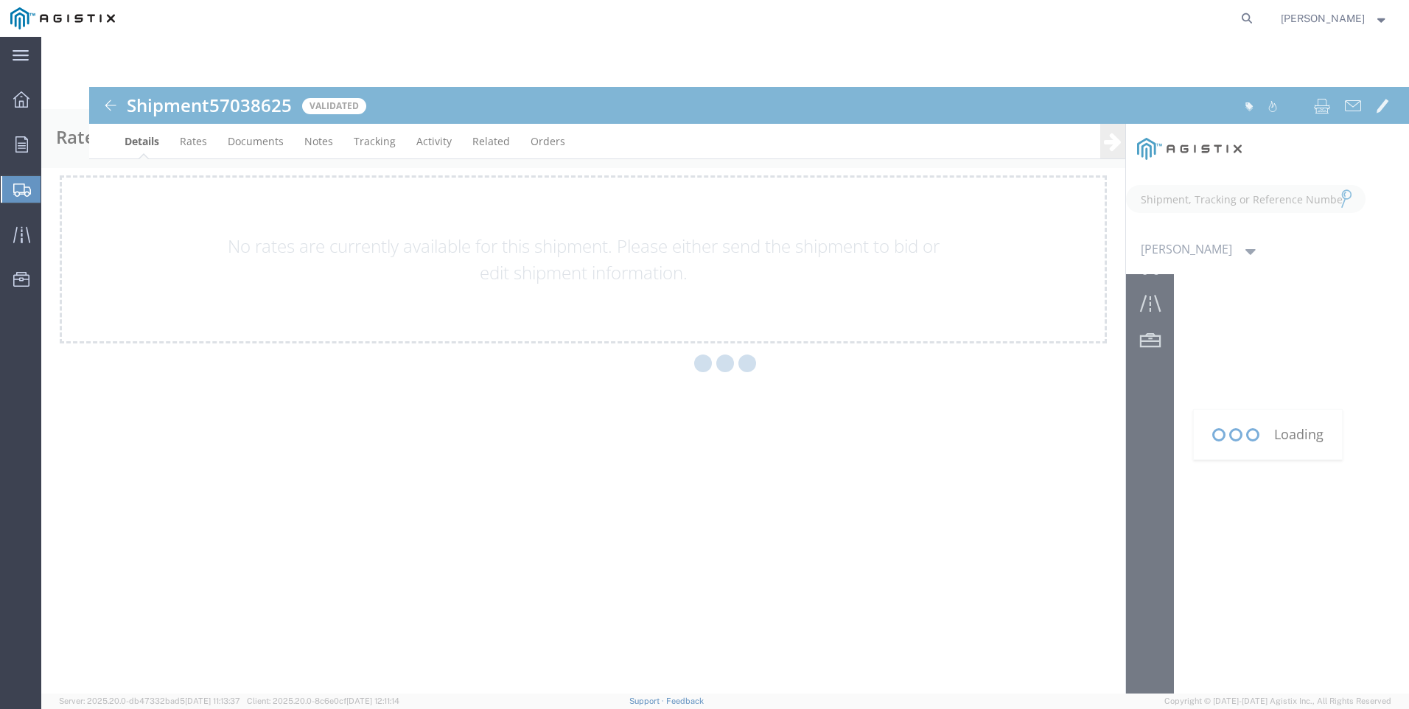  What do you see at coordinates (323, 701) in the screenshot?
I see `span: Client: 2025.20.0-8c6e0cf` at bounding box center [323, 701].